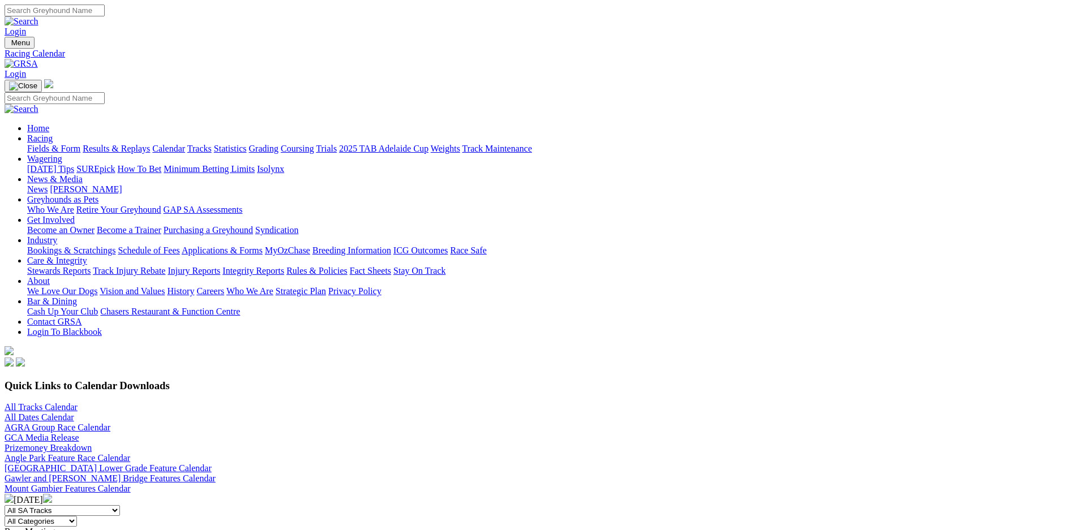 Image resolution: width=1077 pixels, height=530 pixels. I want to click on img: chevron-left-pager-white.svg, so click(9, 499).